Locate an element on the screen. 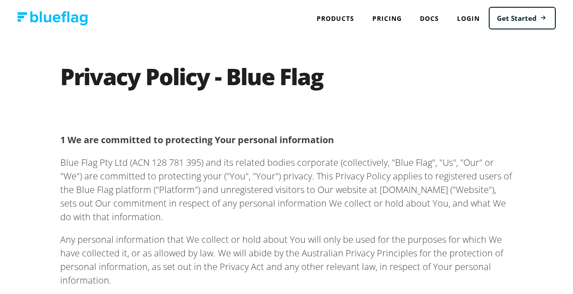 Image resolution: width=573 pixels, height=294 pixels. p: Any personal information that We collect or hold about You will only be used for the purposes for... is located at coordinates (287, 260).